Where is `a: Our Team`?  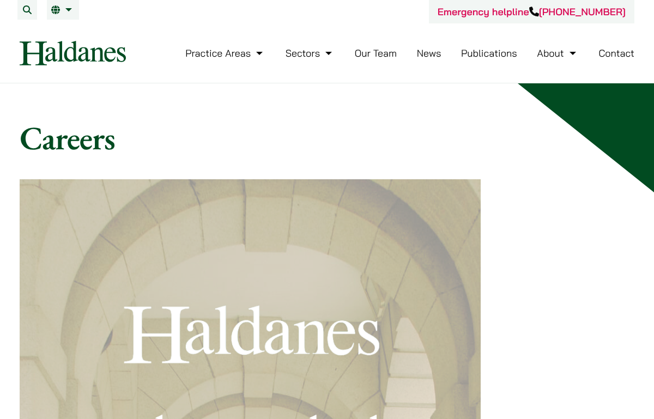 a: Our Team is located at coordinates (375, 53).